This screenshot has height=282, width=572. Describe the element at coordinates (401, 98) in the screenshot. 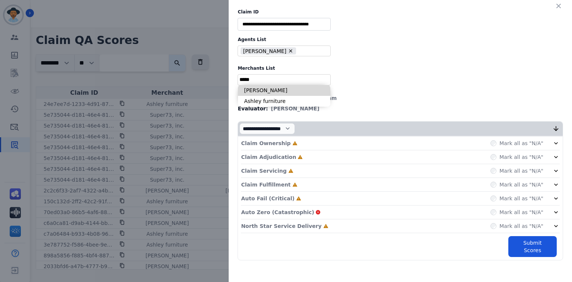

I see `div: Evaluation Date:` at that location.